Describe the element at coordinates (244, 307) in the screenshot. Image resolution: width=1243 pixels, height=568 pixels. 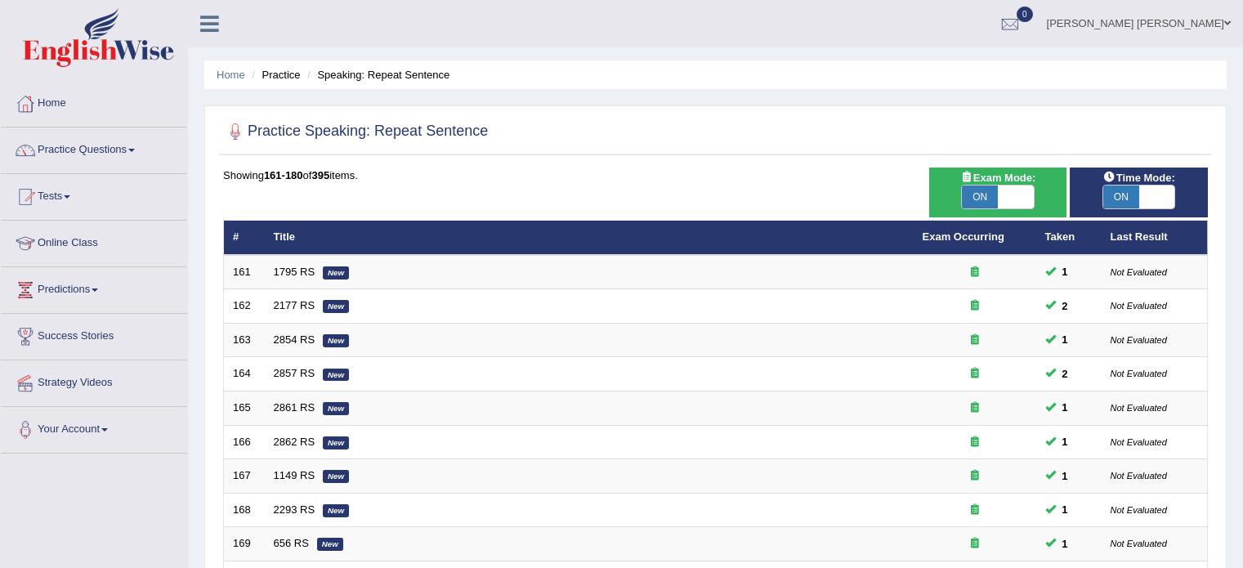
I see `td: 162` at that location.